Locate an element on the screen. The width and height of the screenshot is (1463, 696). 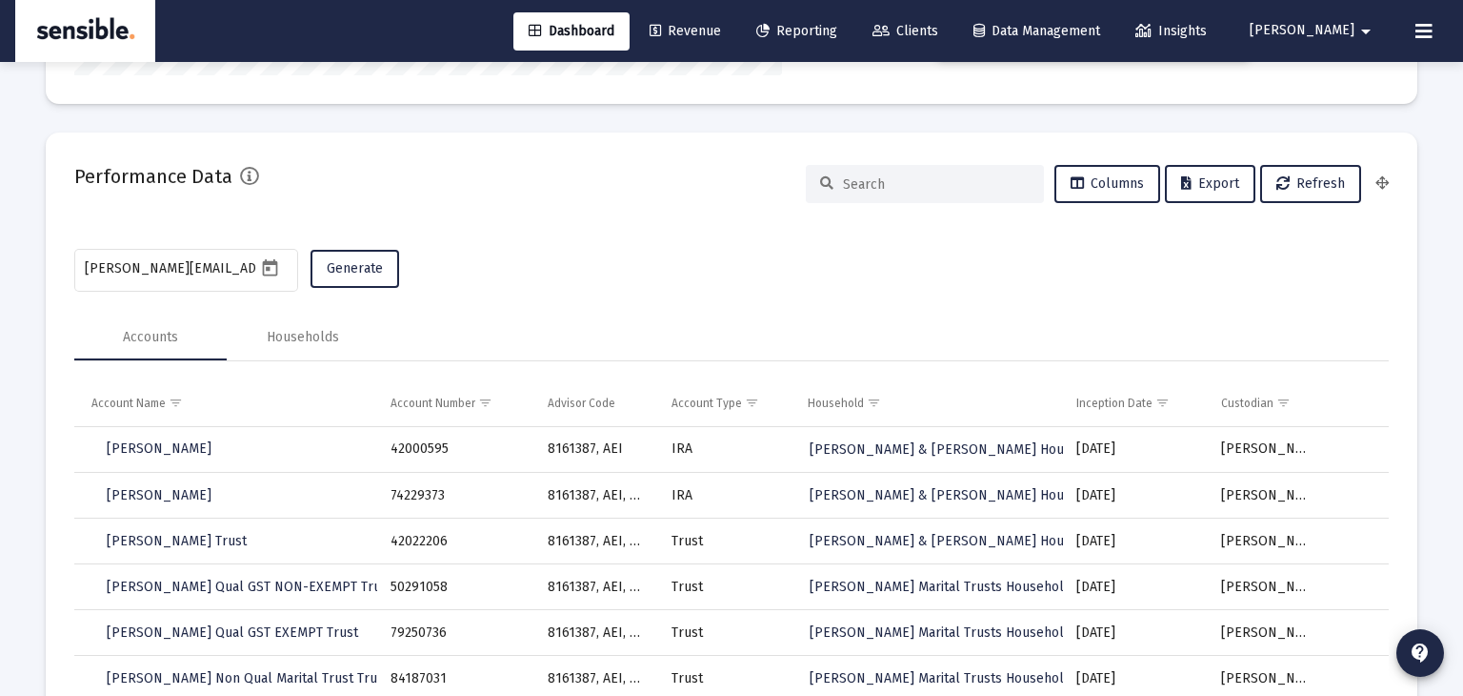
button: Generate is located at coordinates (354, 269).